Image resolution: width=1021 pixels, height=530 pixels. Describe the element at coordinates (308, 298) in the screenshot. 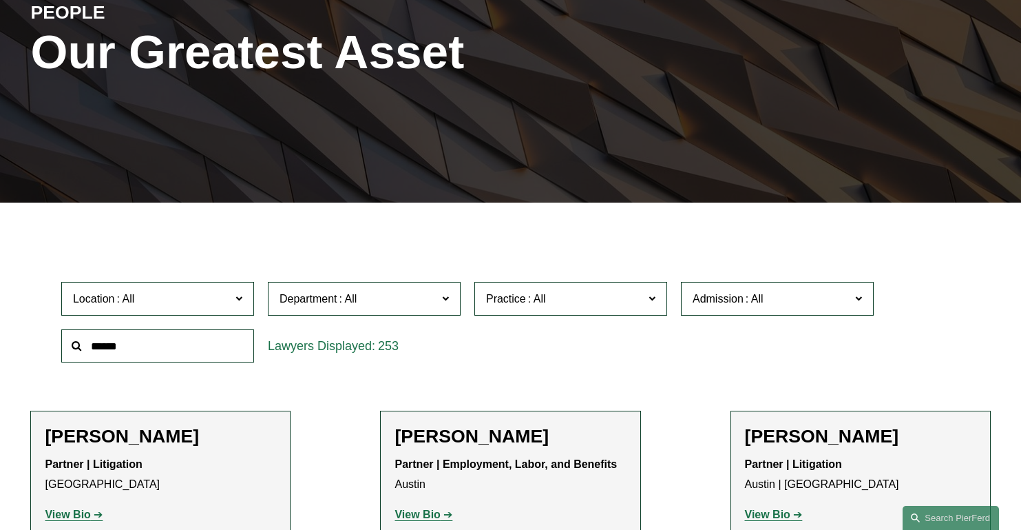

I see `span: Department` at that location.